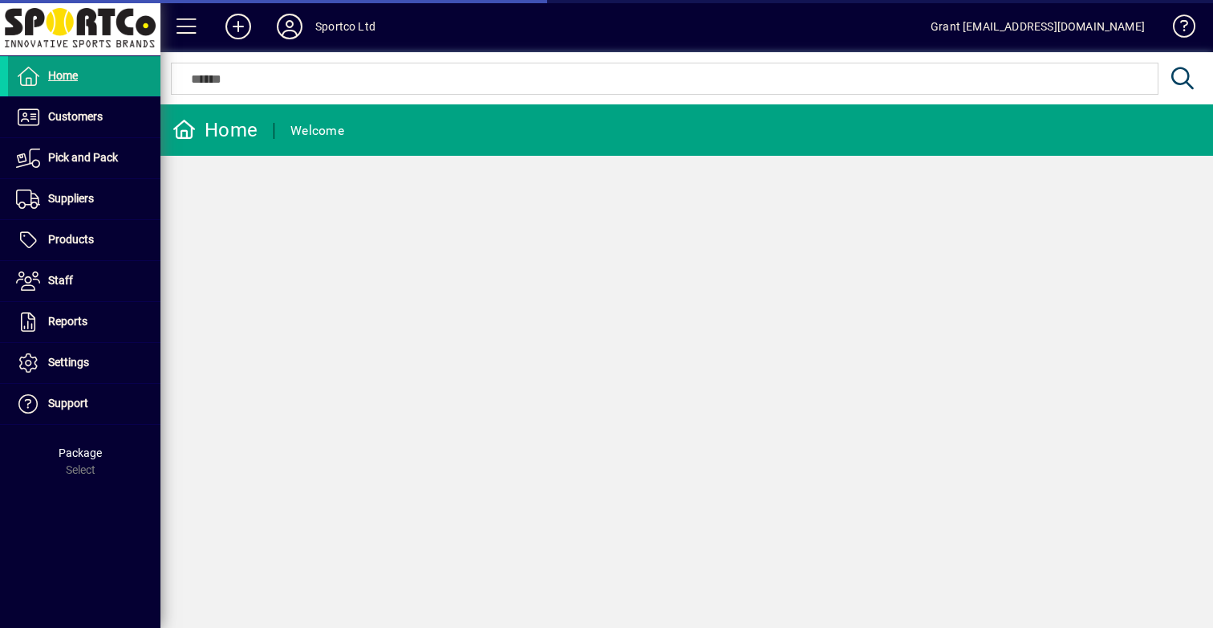 The height and width of the screenshot is (628, 1213). What do you see at coordinates (238, 26) in the screenshot?
I see `button: Add` at bounding box center [238, 26].